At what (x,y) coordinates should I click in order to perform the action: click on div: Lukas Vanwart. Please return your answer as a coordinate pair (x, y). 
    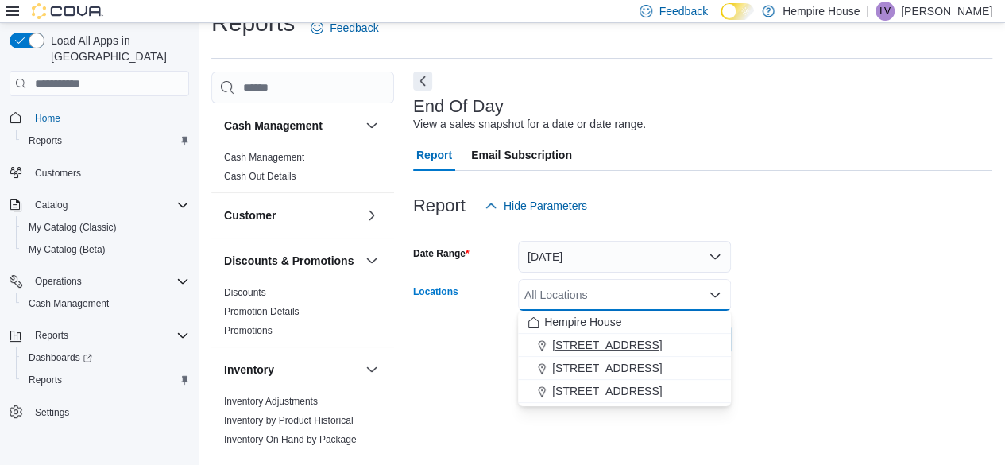
    Looking at the image, I should click on (885, 11).